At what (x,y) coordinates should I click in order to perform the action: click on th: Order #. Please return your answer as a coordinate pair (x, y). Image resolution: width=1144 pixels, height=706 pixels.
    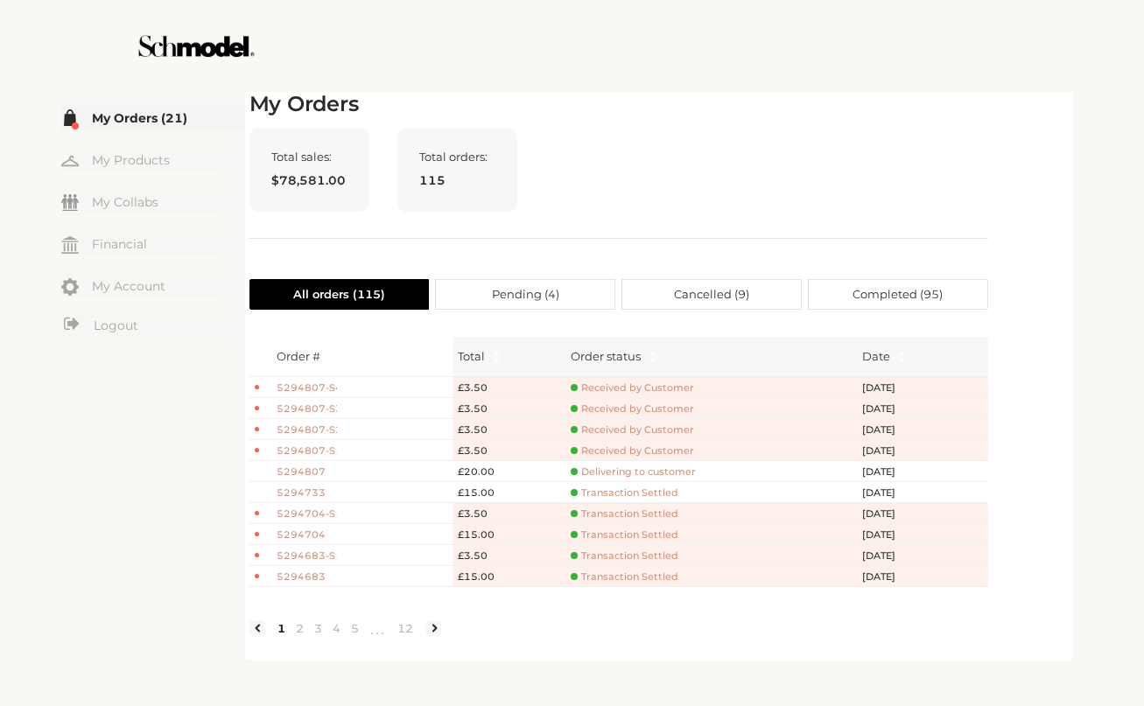
    Looking at the image, I should click on (362, 357).